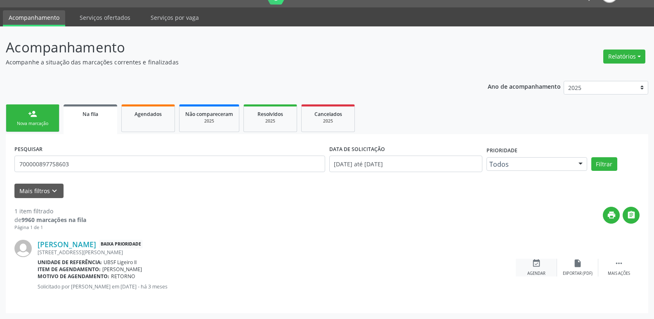 The width and height of the screenshot is (654, 319). What do you see at coordinates (90, 114) in the screenshot?
I see `span: Na fila` at bounding box center [90, 114].